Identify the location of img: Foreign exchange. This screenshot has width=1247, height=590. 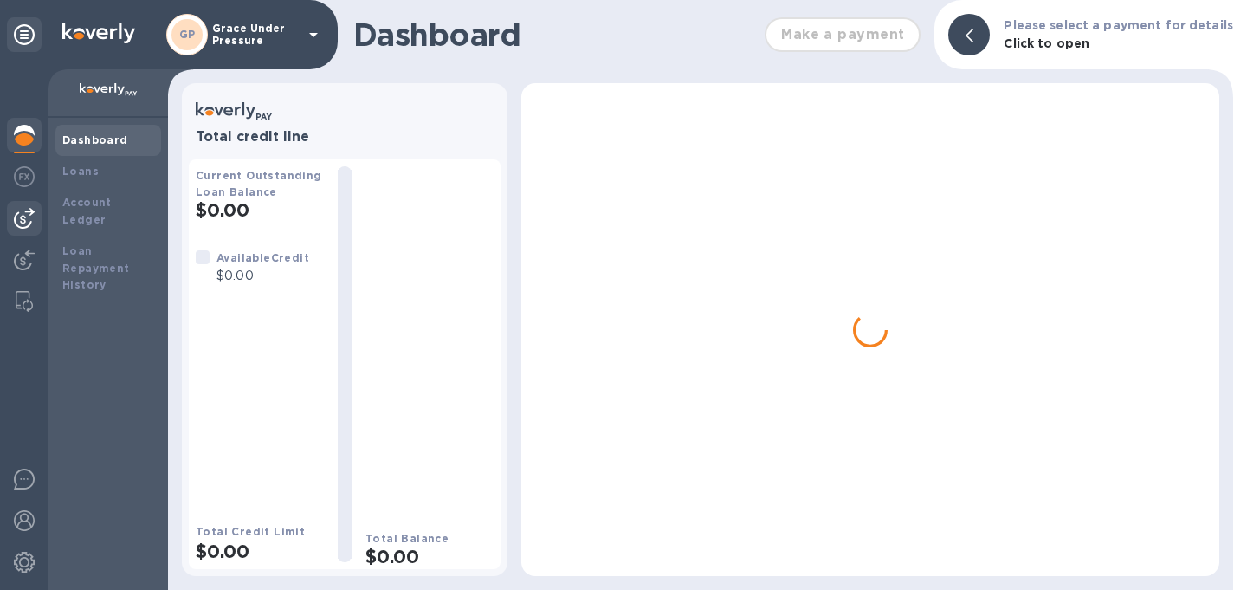
(24, 177).